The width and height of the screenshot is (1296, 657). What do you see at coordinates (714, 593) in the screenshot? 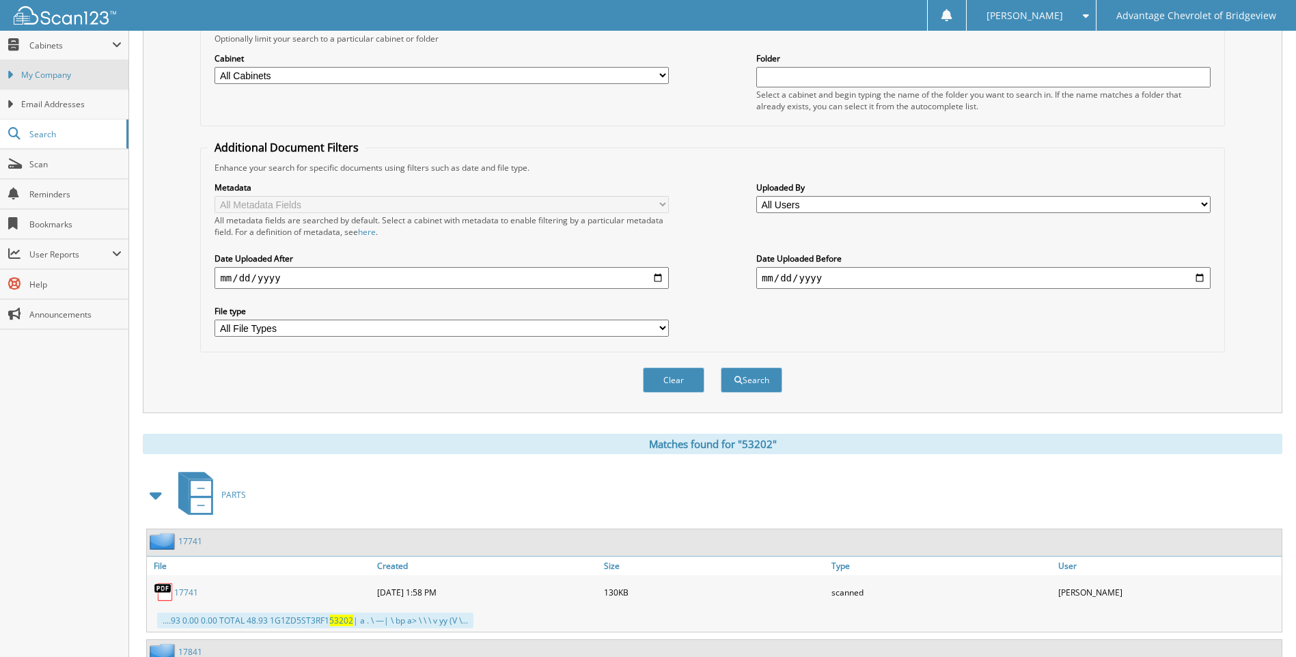
I see `div: 130KB` at bounding box center [714, 593].